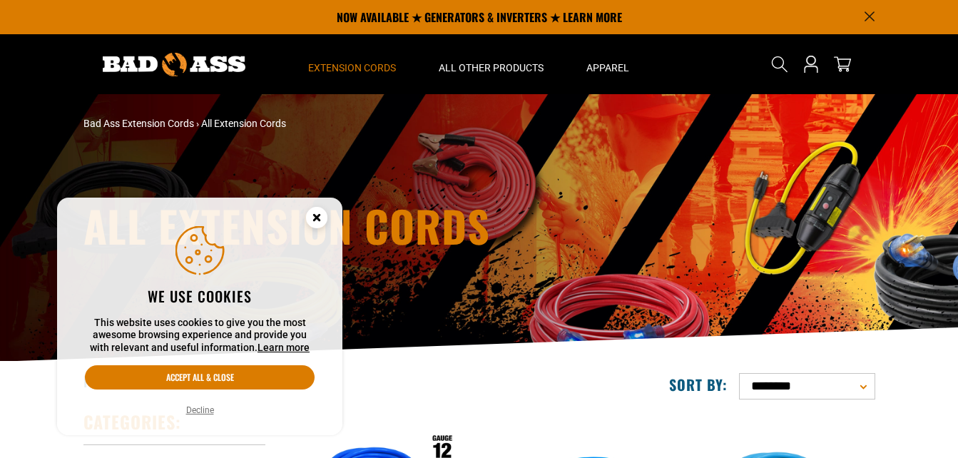  Describe the element at coordinates (608, 68) in the screenshot. I see `span: Apparel` at that location.